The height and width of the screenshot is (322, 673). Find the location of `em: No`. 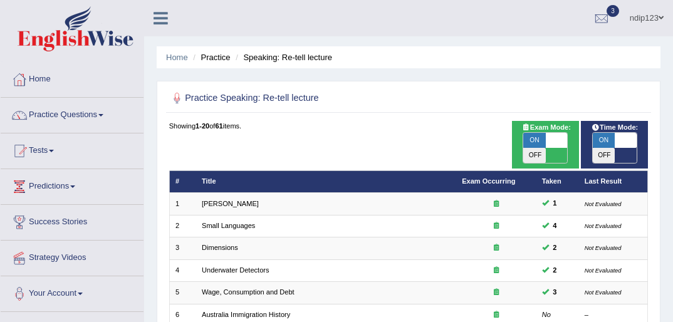

em: No is located at coordinates (547, 315).